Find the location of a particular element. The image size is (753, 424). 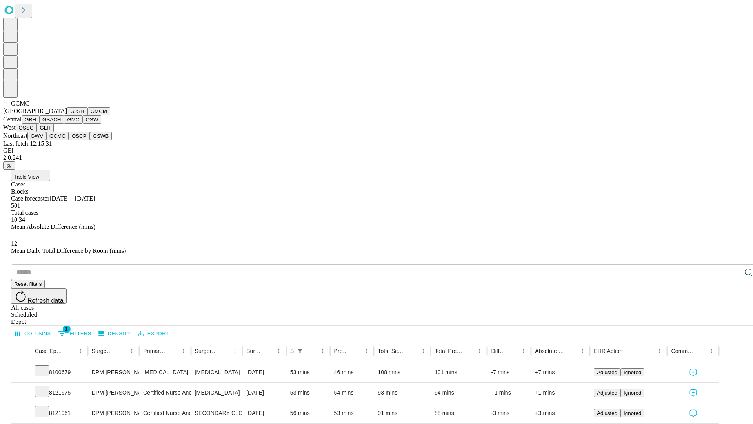

div: Total Predicted Duration is located at coordinates (449, 351).